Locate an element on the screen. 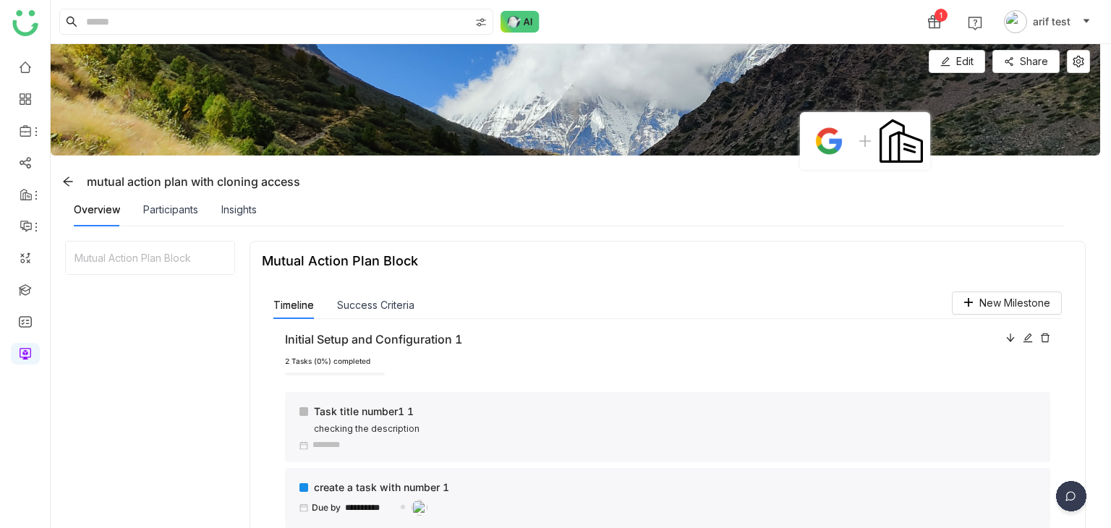 The image size is (1111, 528). span: arif test is located at coordinates (1051, 22).